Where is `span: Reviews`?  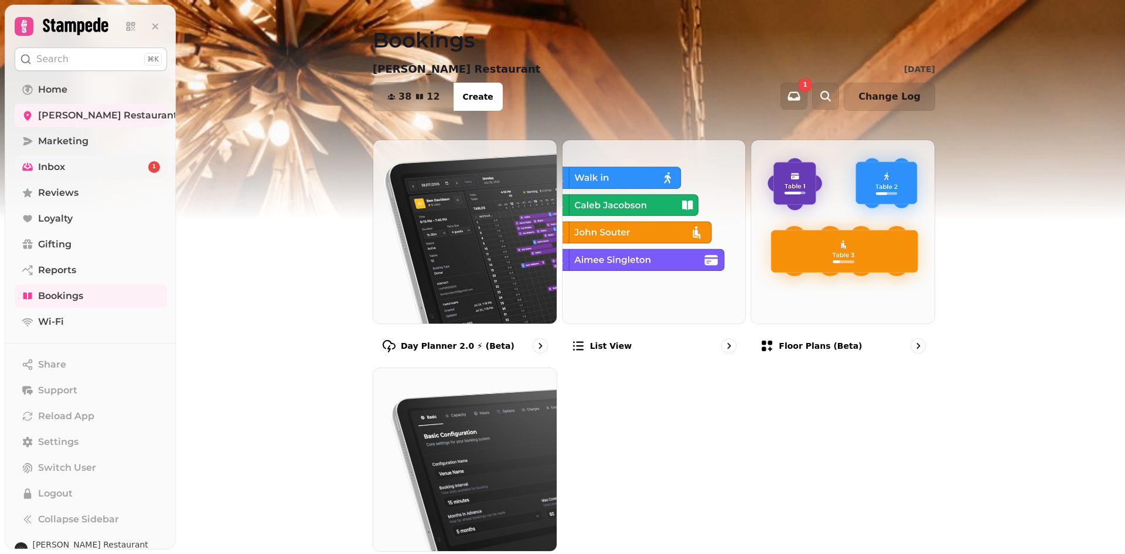 span: Reviews is located at coordinates (58, 193).